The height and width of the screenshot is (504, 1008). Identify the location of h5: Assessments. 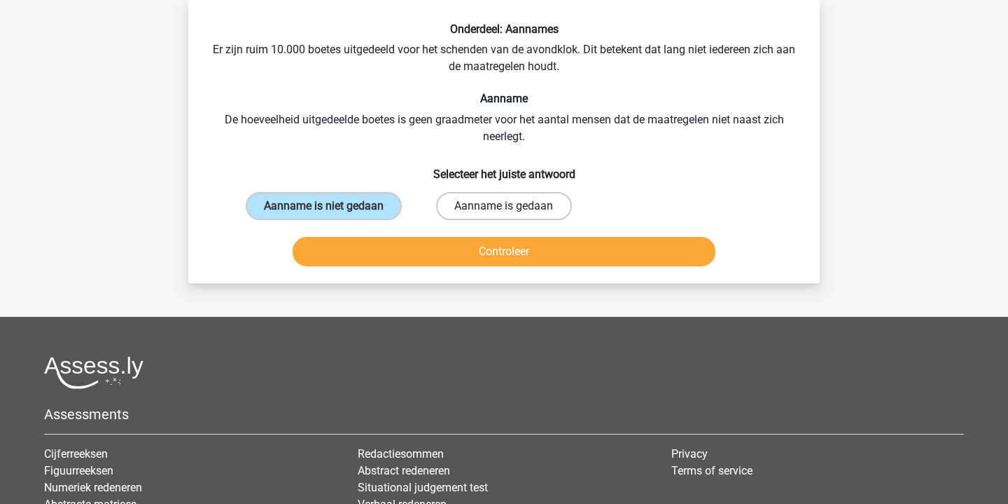
(504, 414).